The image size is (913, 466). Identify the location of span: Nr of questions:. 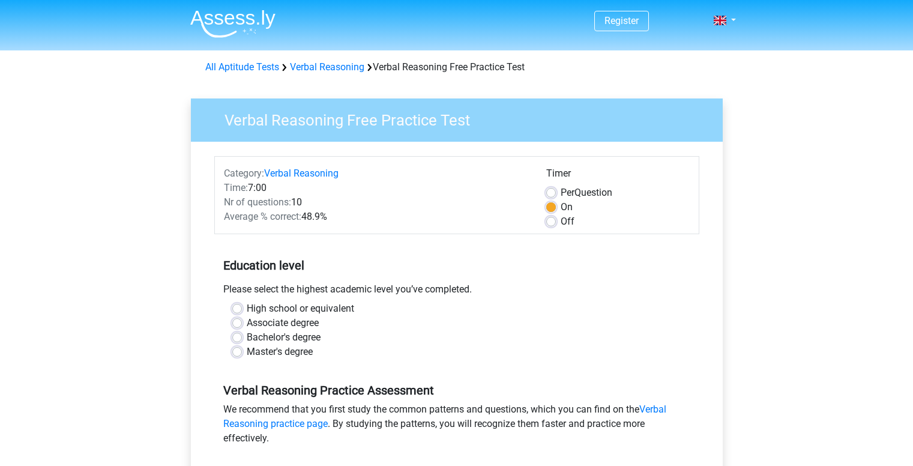
(257, 202).